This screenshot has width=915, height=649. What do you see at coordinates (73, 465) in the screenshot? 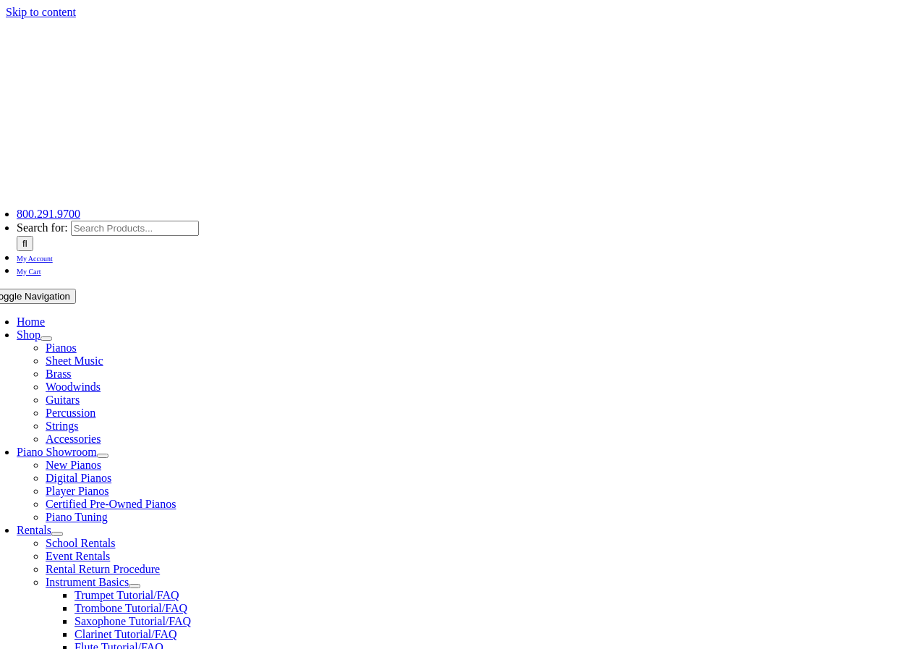
I see `a: New Pianos` at bounding box center [73, 465].